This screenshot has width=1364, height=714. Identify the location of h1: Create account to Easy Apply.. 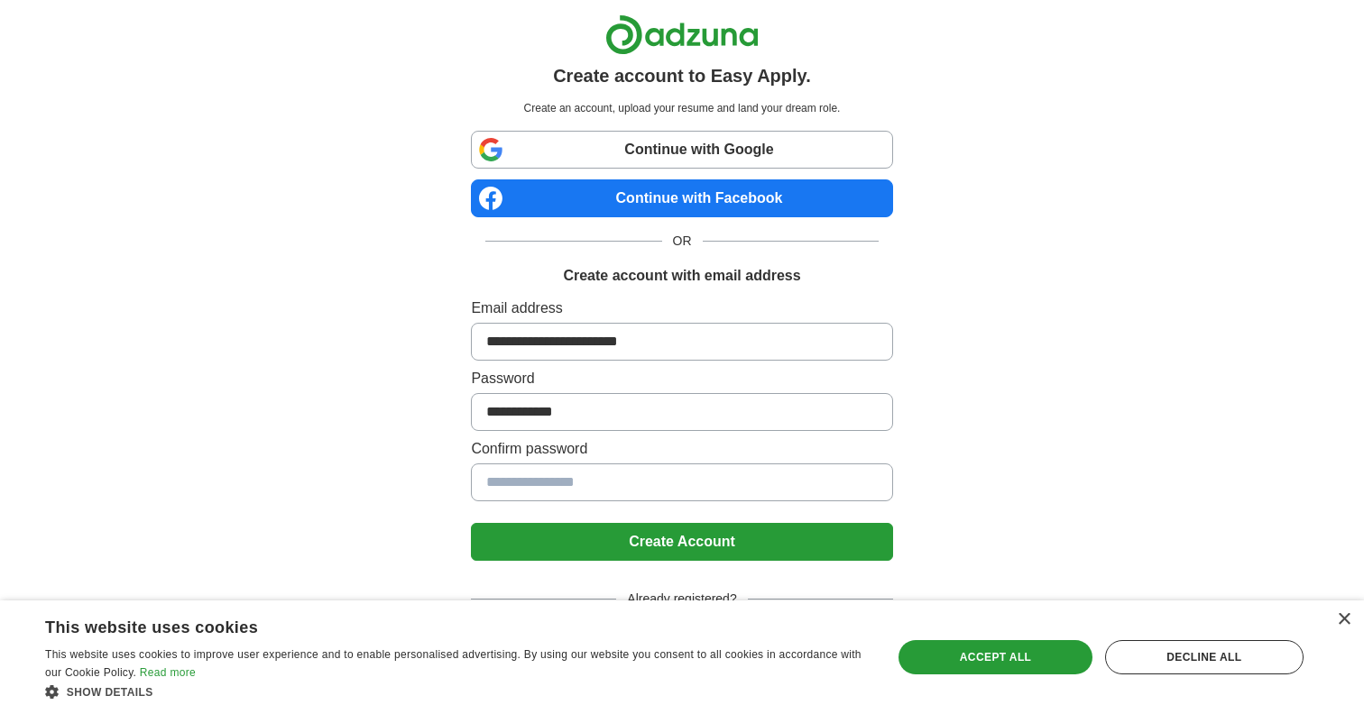
(682, 76).